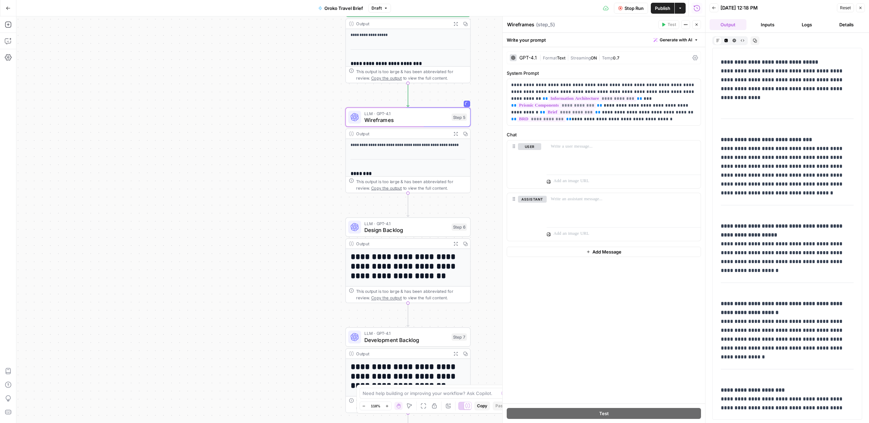 The height and width of the screenshot is (423, 869). Describe the element at coordinates (603, 134) in the screenshot. I see `label: Chat` at that location.